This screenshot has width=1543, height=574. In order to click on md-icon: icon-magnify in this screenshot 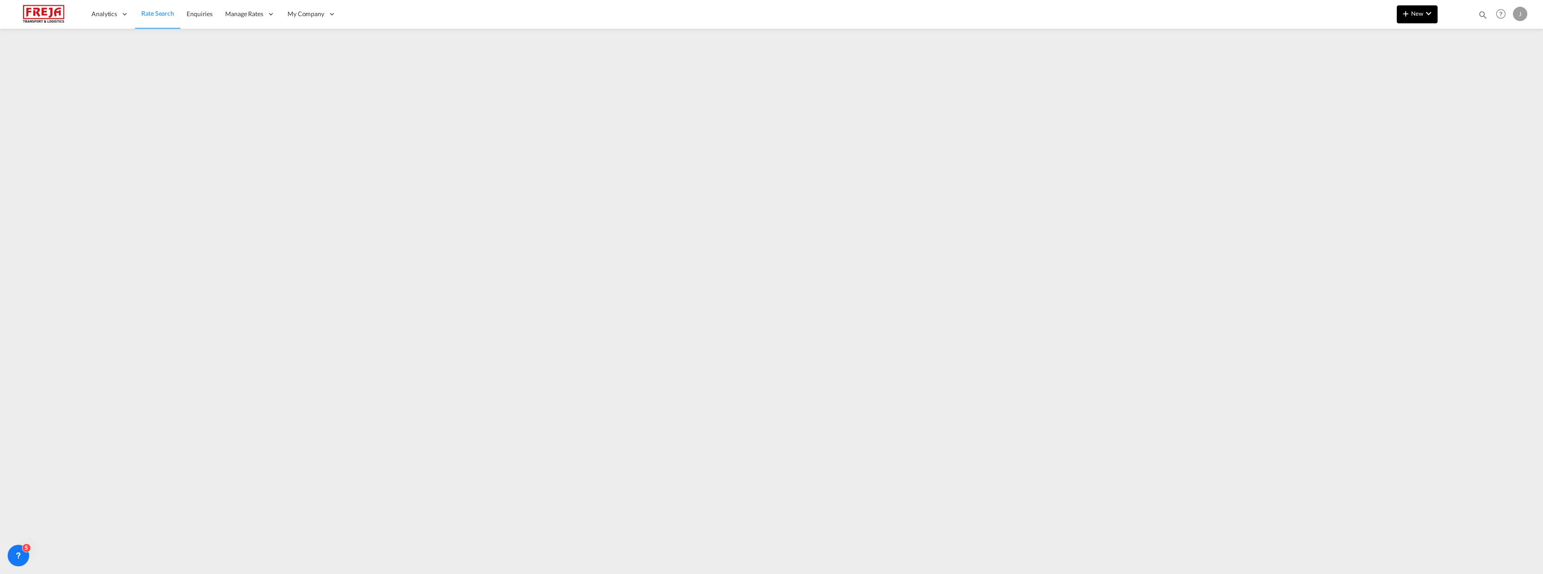, I will do `click(1483, 15)`.